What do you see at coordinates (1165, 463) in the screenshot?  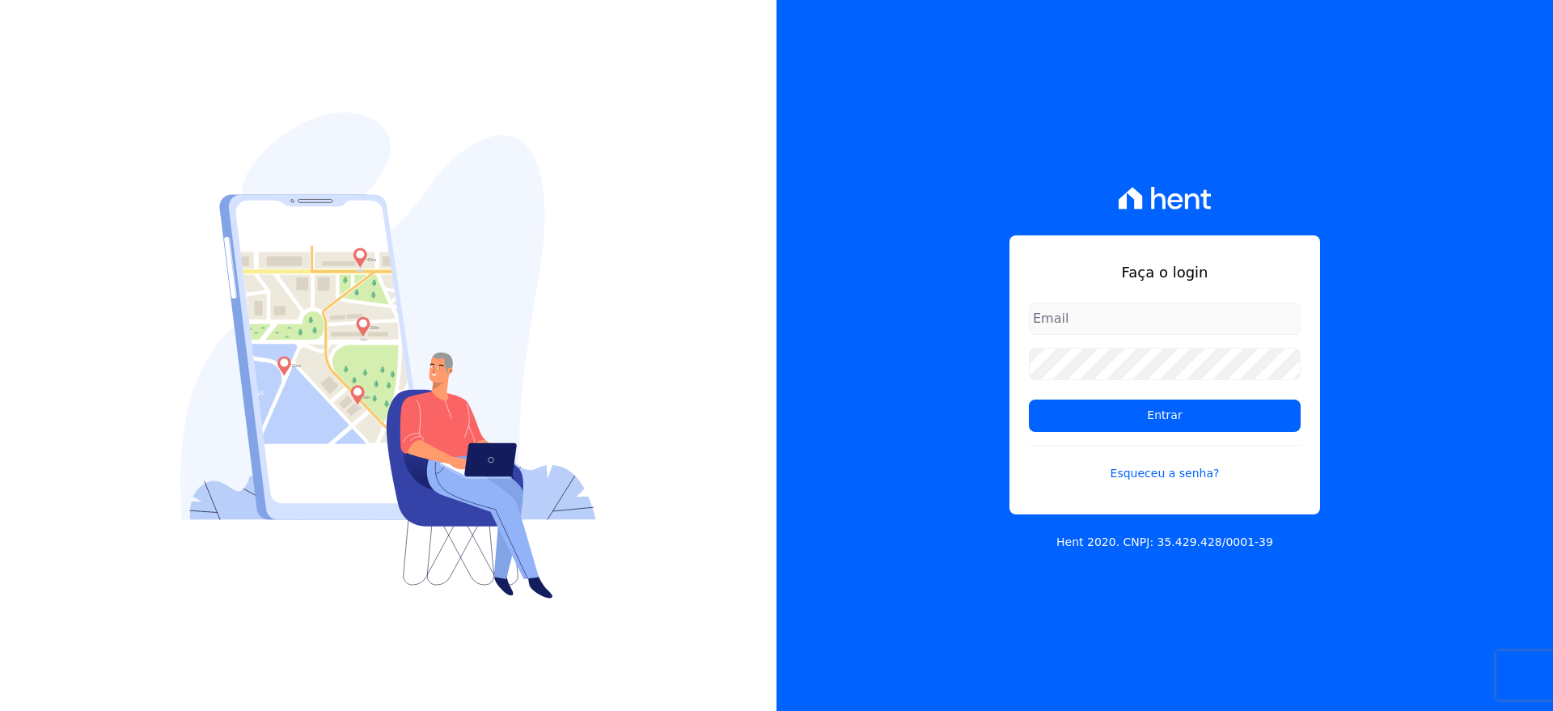 I see `a: Esqueceu a senha?` at bounding box center [1165, 463].